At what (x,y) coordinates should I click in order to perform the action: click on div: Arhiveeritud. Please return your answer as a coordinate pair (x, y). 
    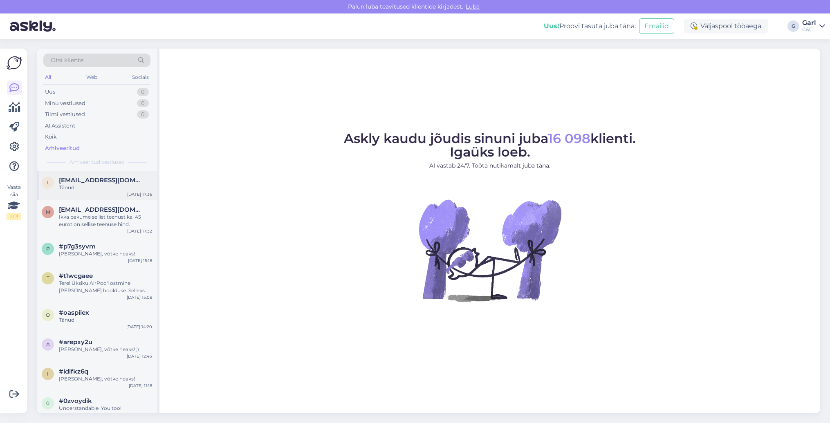
    Looking at the image, I should click on (62, 148).